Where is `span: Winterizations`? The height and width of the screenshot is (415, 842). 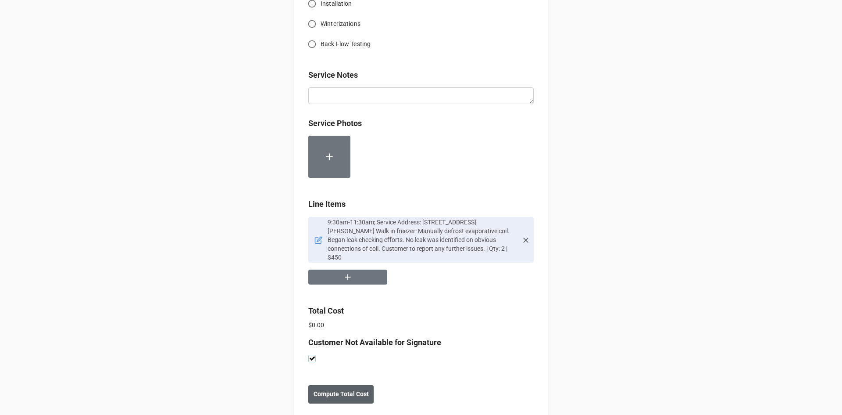 span: Winterizations is located at coordinates (340, 24).